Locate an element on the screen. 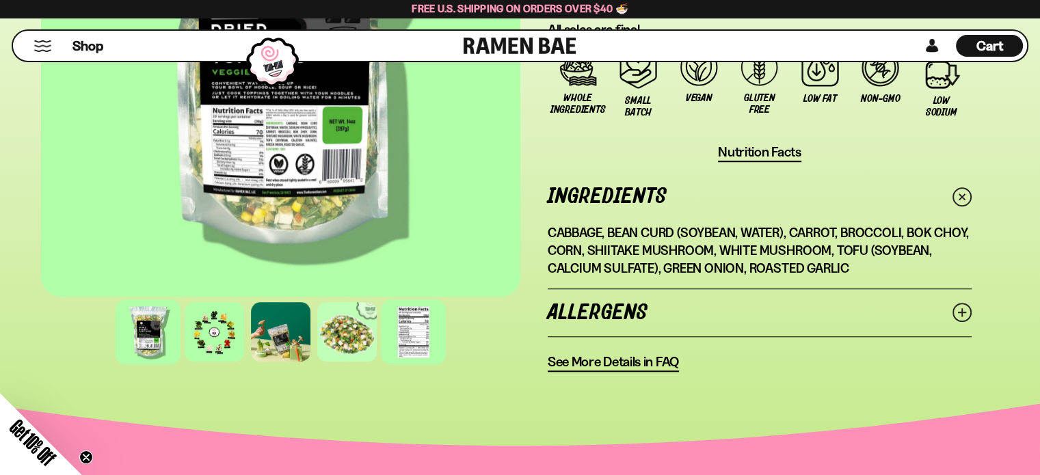 The height and width of the screenshot is (475, 1040). span: Shop is located at coordinates (88, 46).